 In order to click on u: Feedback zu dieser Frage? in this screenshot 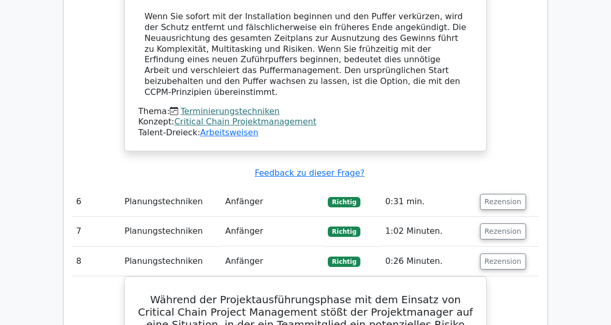, I will do `click(310, 173)`.